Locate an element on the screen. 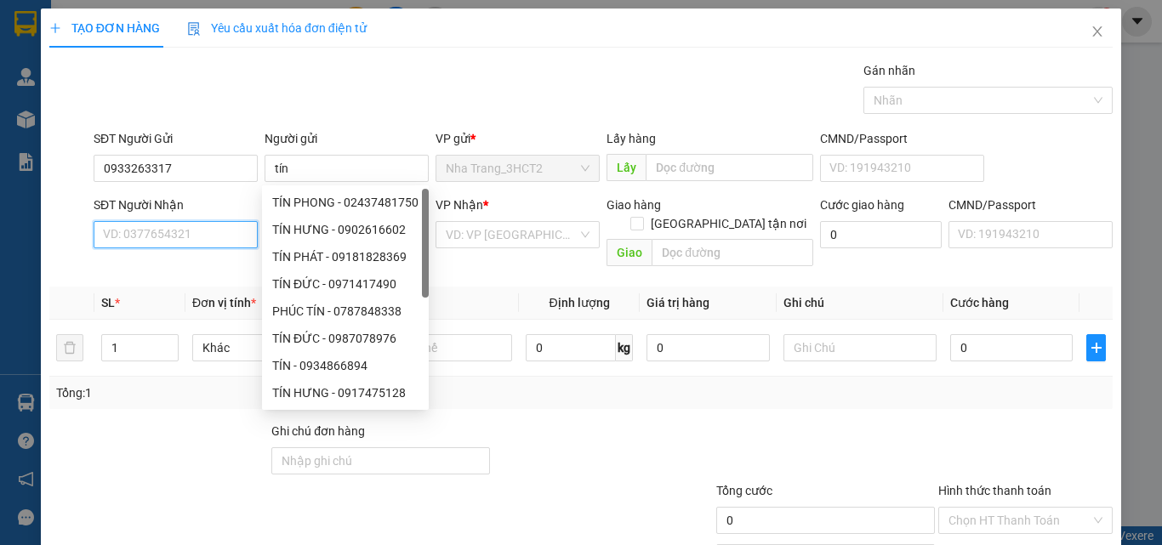 The height and width of the screenshot is (545, 1162). span: SL is located at coordinates (108, 303).